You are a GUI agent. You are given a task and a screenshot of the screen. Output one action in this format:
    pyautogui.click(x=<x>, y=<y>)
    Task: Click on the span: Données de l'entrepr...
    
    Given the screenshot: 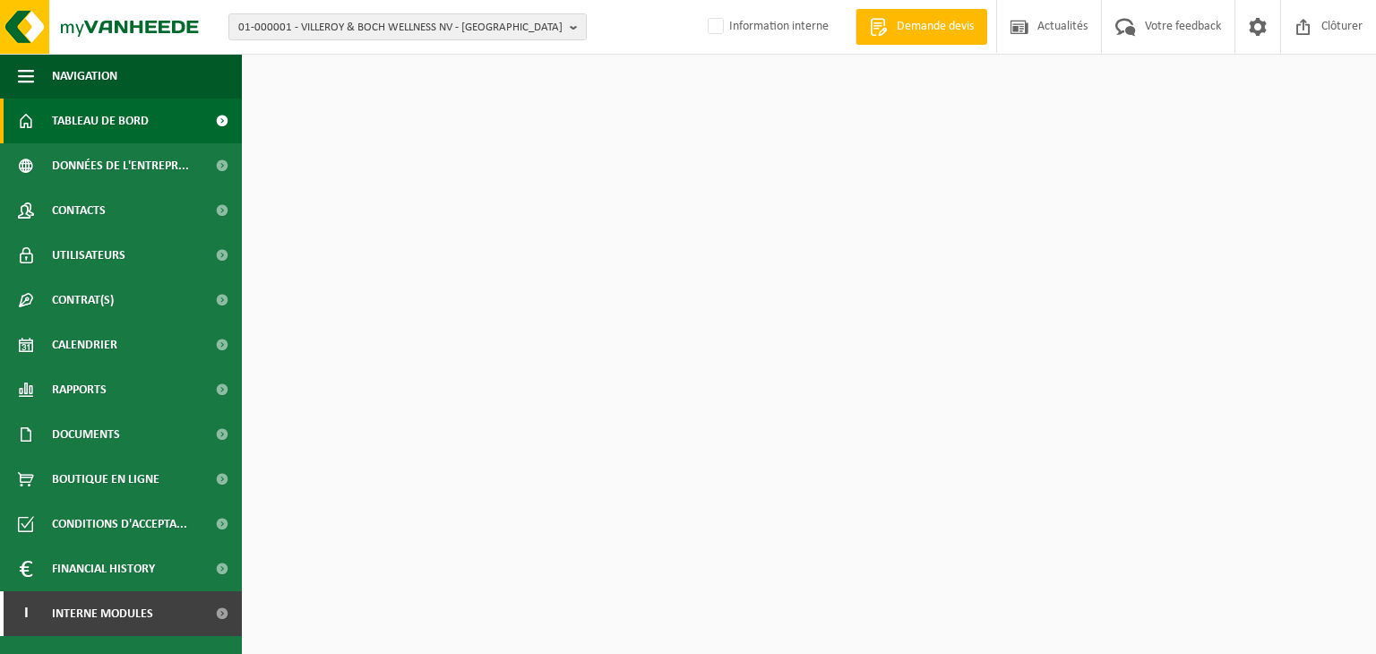 What is the action you would take?
    pyautogui.click(x=120, y=166)
    